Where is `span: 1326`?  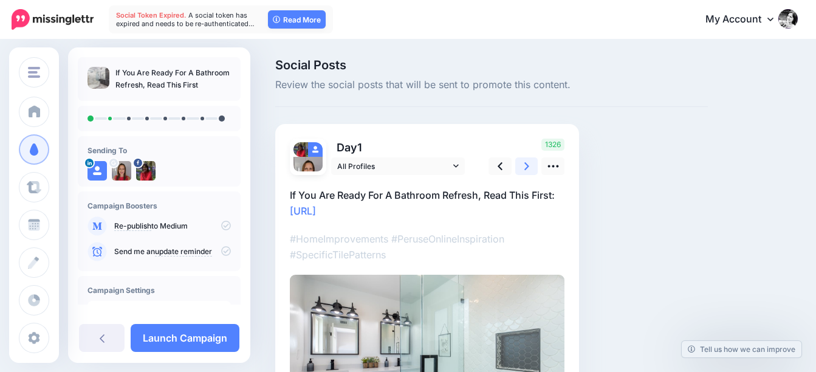 span: 1326 is located at coordinates (553, 145).